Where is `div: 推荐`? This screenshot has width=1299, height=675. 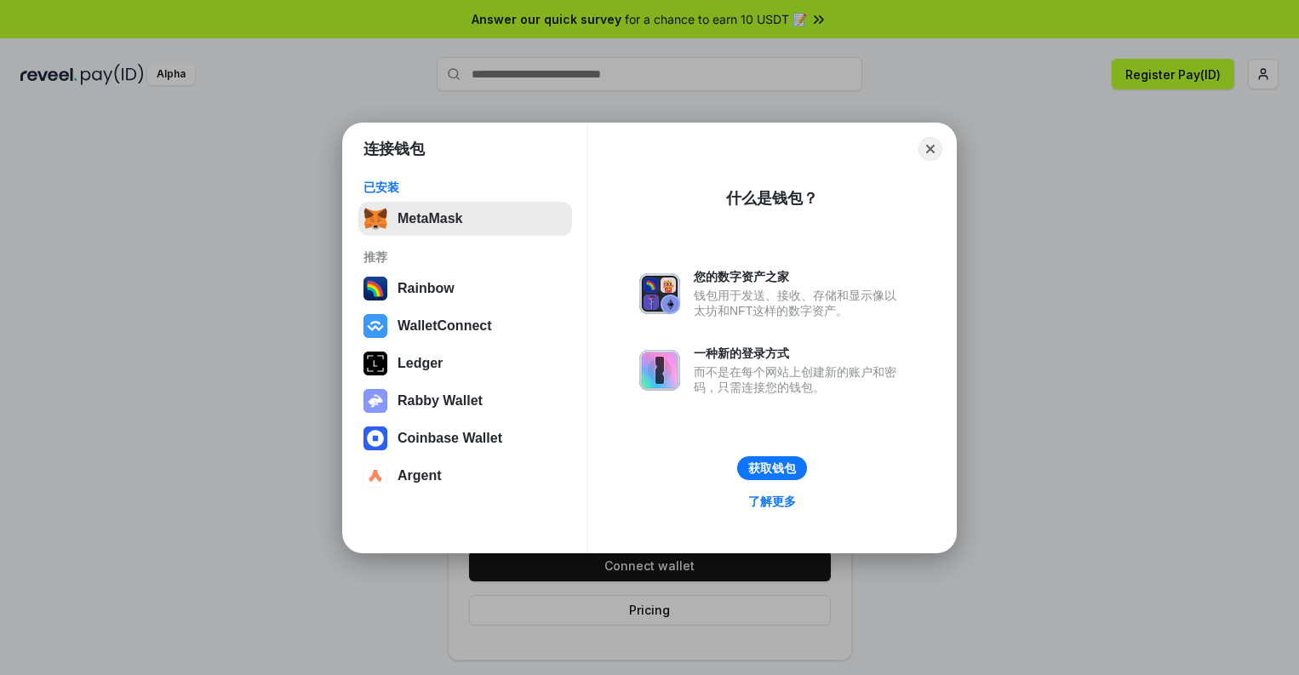
div: 推荐 is located at coordinates (465, 257).